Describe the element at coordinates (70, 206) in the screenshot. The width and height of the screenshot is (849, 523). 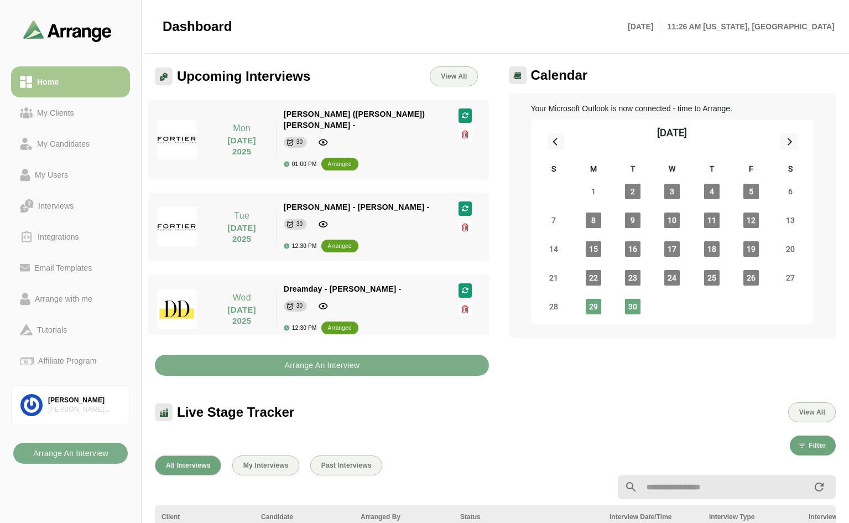
I see `a: Interviews` at that location.